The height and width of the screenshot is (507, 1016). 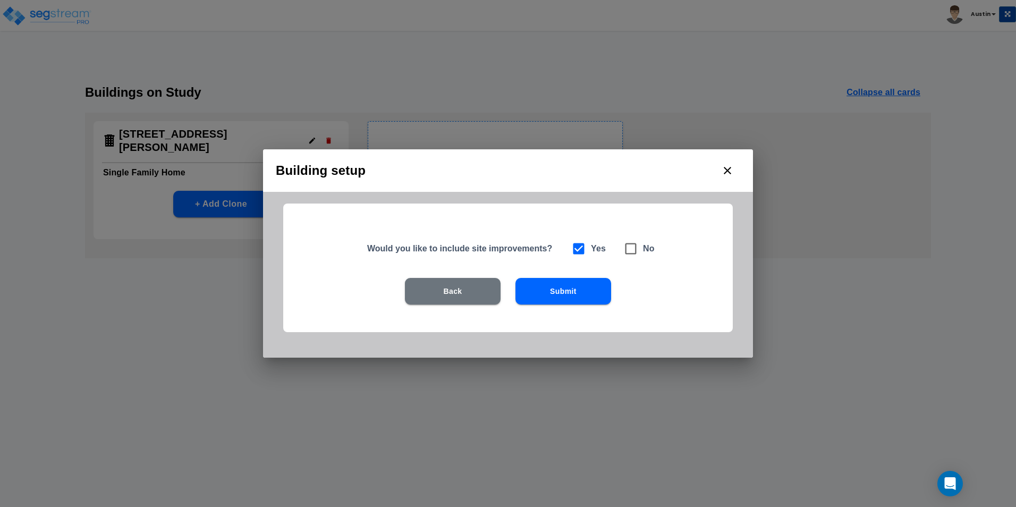 What do you see at coordinates (453, 291) in the screenshot?
I see `button: Back` at bounding box center [453, 291].